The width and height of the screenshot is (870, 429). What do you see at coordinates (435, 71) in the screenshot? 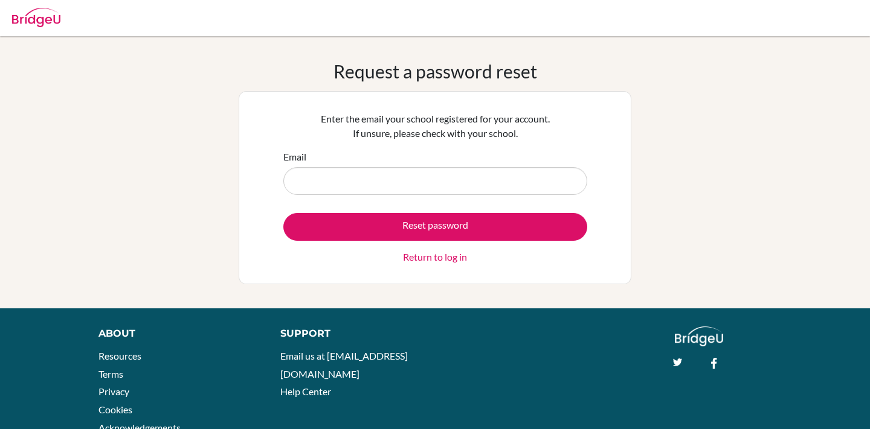
I see `h1: Request a password reset` at bounding box center [435, 71].